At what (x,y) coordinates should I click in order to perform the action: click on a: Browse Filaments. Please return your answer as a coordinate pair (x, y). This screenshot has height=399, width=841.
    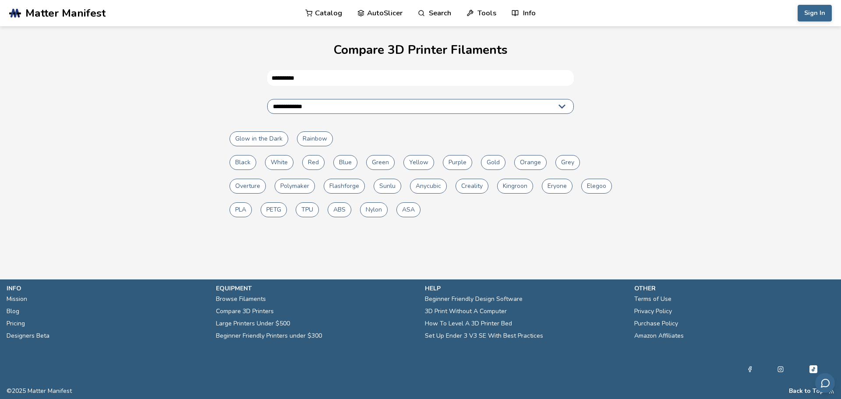
    Looking at the image, I should click on (241, 299).